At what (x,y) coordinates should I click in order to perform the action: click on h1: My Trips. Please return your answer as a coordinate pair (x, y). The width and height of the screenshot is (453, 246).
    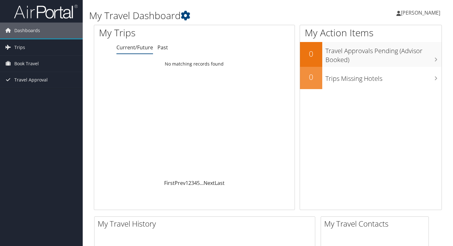
    Looking at the image, I should click on (152, 33).